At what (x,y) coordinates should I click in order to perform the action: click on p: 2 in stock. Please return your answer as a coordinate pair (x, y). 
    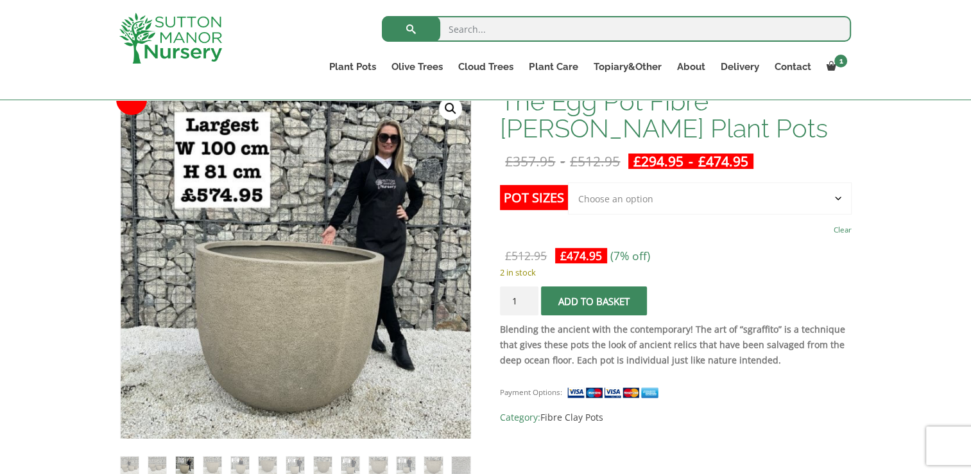
    Looking at the image, I should click on (675, 272).